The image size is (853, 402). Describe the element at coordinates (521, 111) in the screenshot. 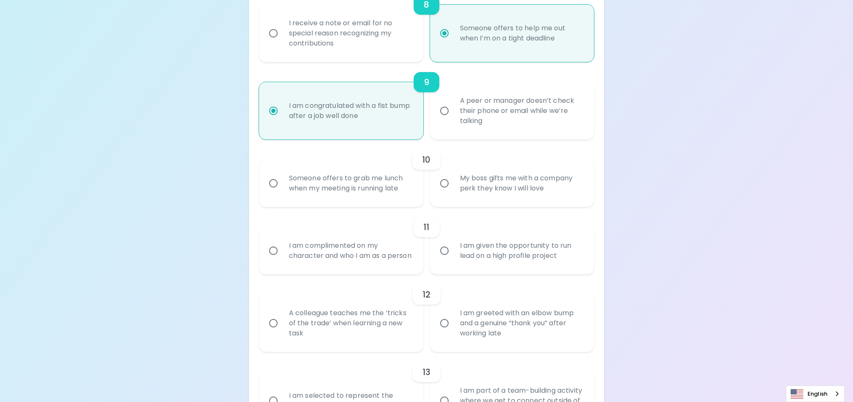

I see `div: A peer or manager doesn’t check their phone or email while we’re talking` at that location.